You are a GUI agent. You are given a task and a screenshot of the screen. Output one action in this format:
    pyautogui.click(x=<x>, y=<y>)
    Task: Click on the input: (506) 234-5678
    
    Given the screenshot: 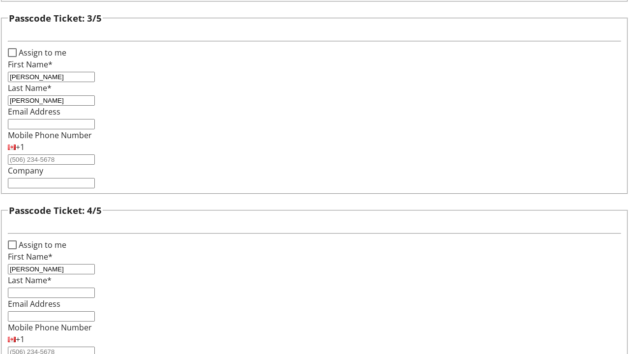 What is the action you would take?
    pyautogui.click(x=51, y=159)
    